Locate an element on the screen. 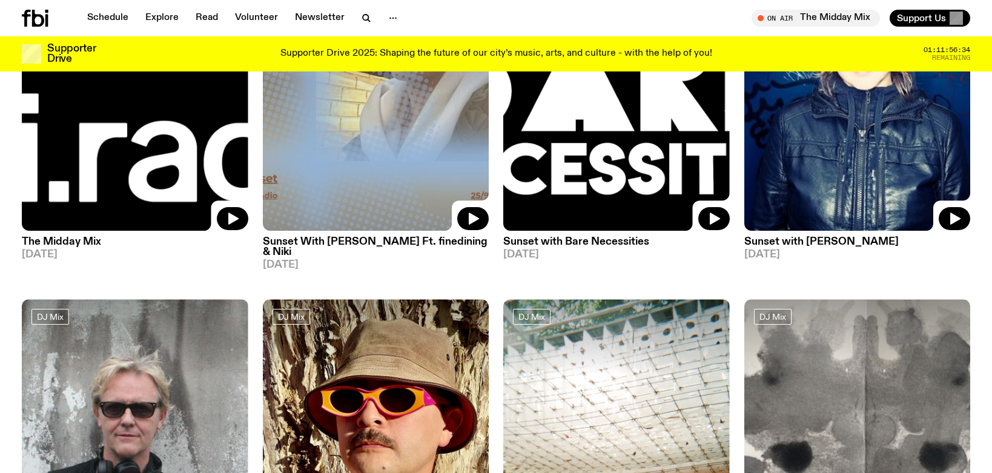 The image size is (992, 473). button: Support Us is located at coordinates (929, 18).